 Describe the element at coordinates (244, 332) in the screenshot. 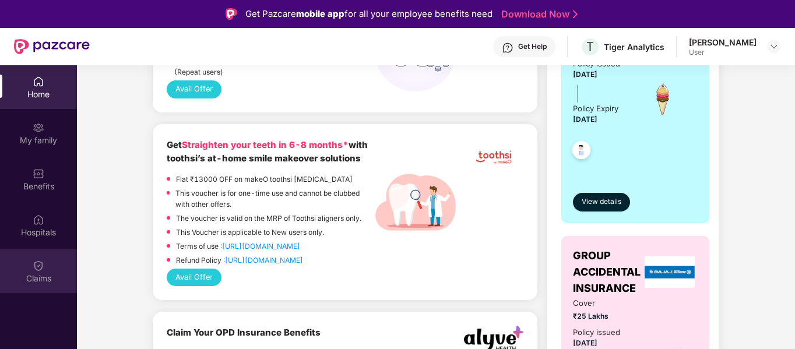

I see `b: Claim Your OPD Insurance Benefits` at that location.